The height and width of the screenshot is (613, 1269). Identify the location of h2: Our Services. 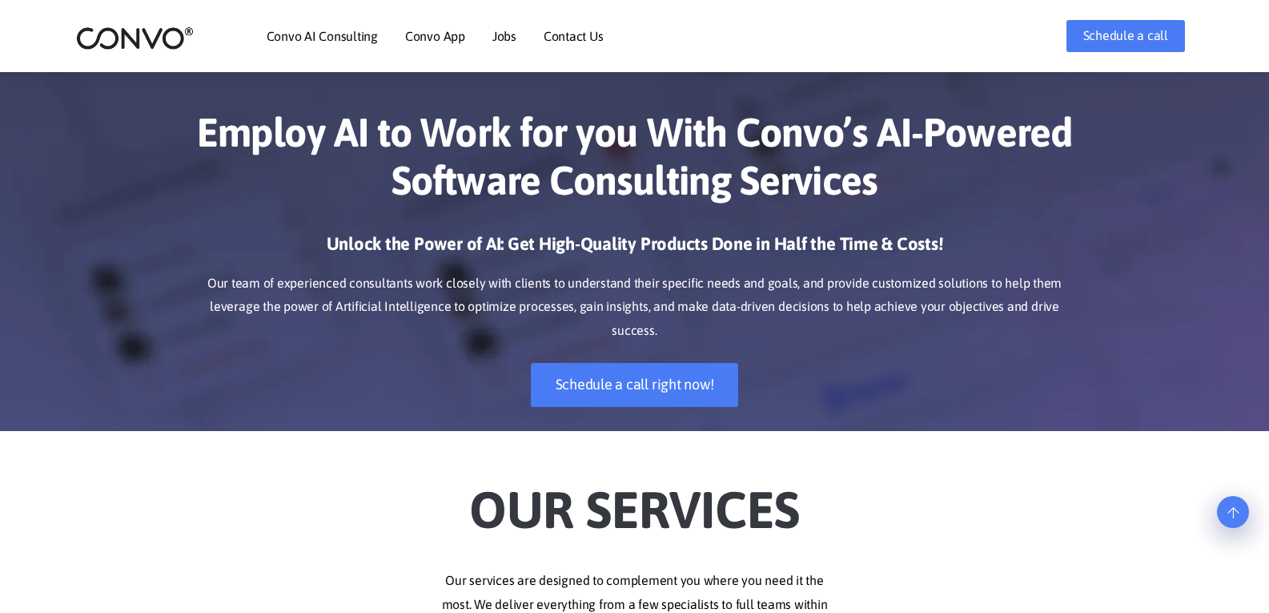
(635, 500).